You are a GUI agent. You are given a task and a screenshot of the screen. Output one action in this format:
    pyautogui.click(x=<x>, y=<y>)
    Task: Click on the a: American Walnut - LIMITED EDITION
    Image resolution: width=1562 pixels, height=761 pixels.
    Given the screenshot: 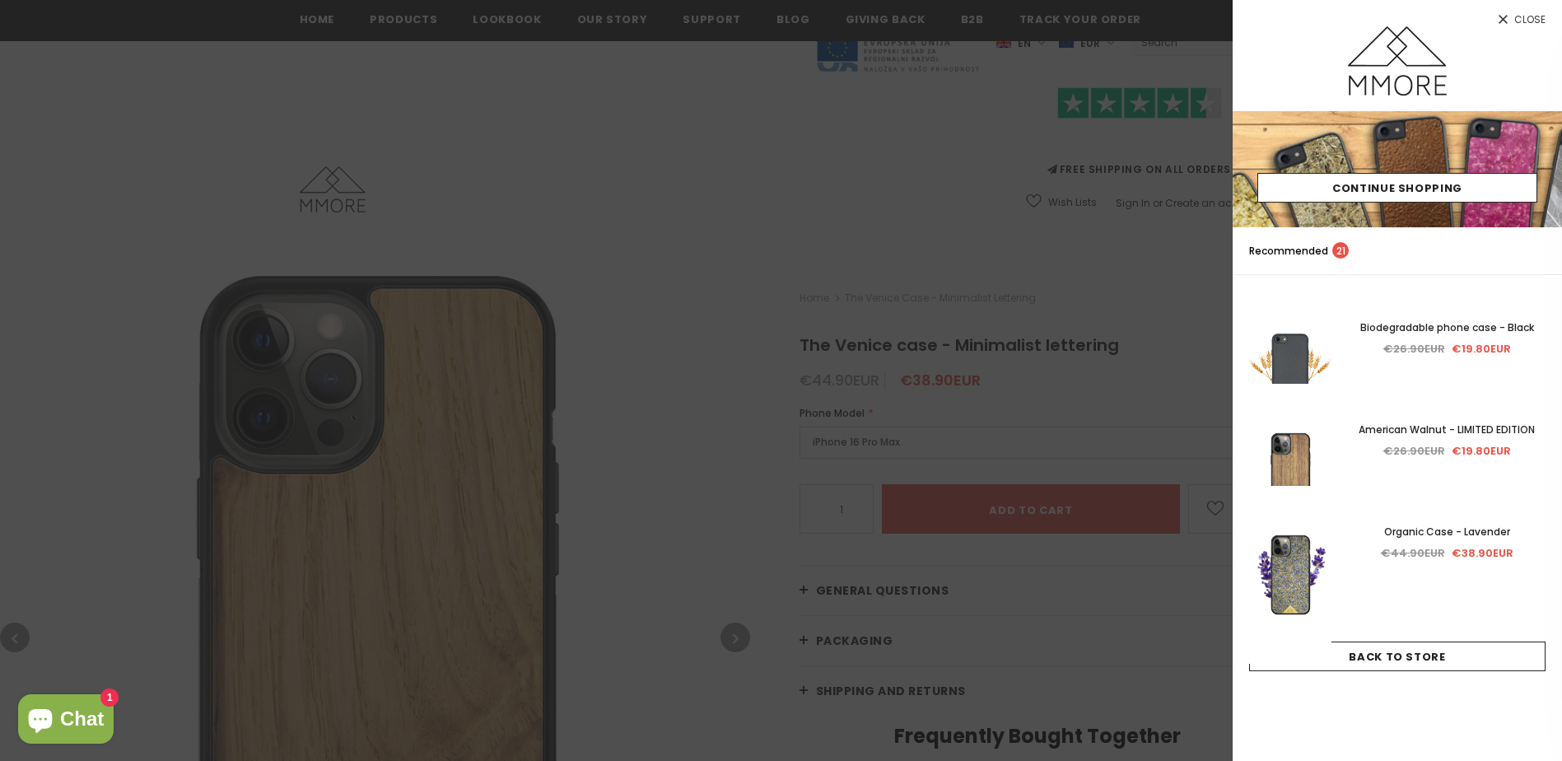 What is the action you would take?
    pyautogui.click(x=1446, y=430)
    